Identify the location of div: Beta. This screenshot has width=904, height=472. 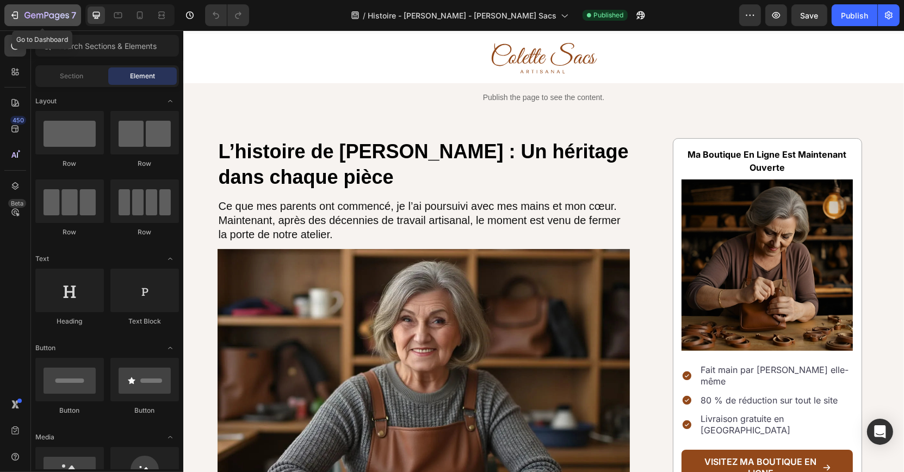
(17, 204).